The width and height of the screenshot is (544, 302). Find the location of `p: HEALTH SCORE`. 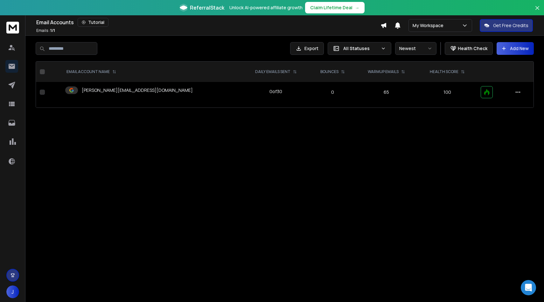

p: HEALTH SCORE is located at coordinates (444, 72).